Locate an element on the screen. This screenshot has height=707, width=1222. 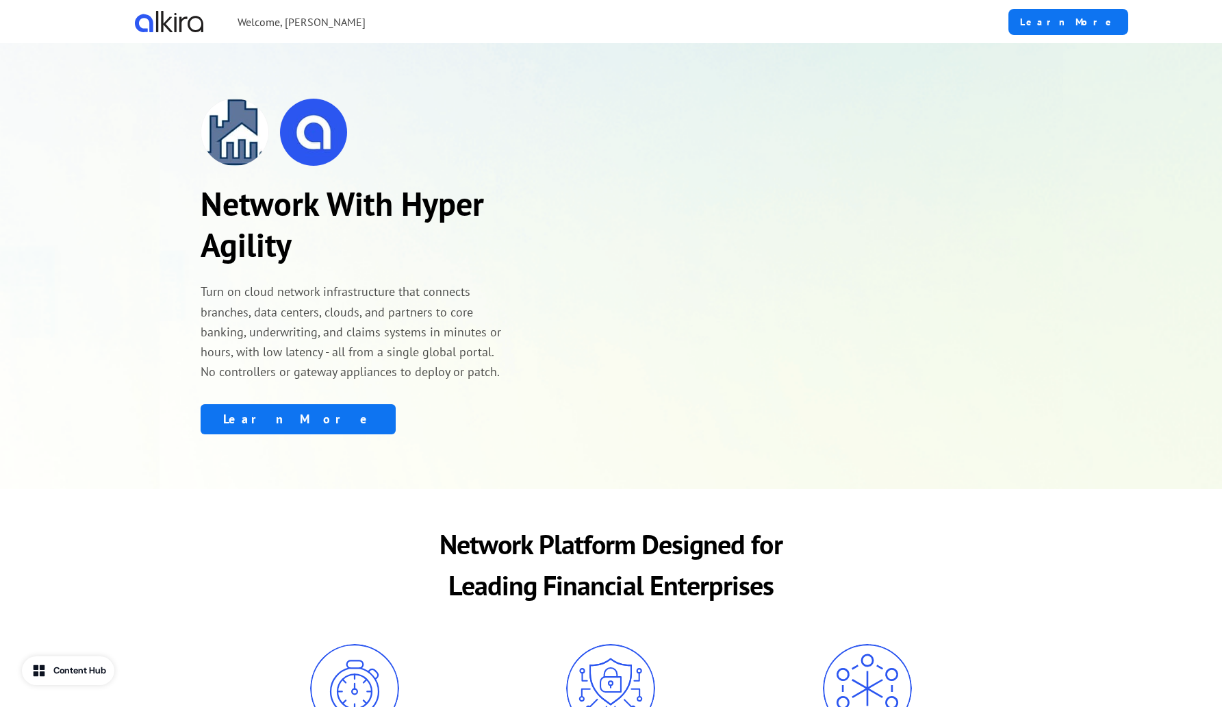
p: Turn on cloud network infrastructure that connects branches, data centers, clouds, and partners t... is located at coordinates (353, 331).